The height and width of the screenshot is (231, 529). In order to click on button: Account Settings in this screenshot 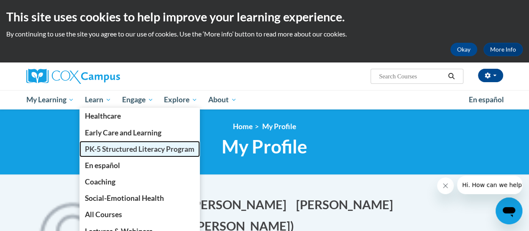, I will do `click(491, 75)`.